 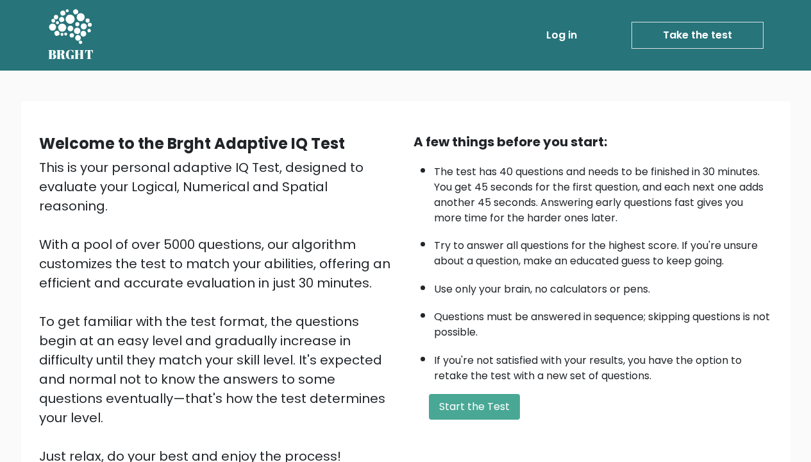 What do you see at coordinates (604, 250) in the screenshot?
I see `li: Try to answer all questions for the highest score. If you're unsure about a question, make an edu...` at bounding box center [604, 250].